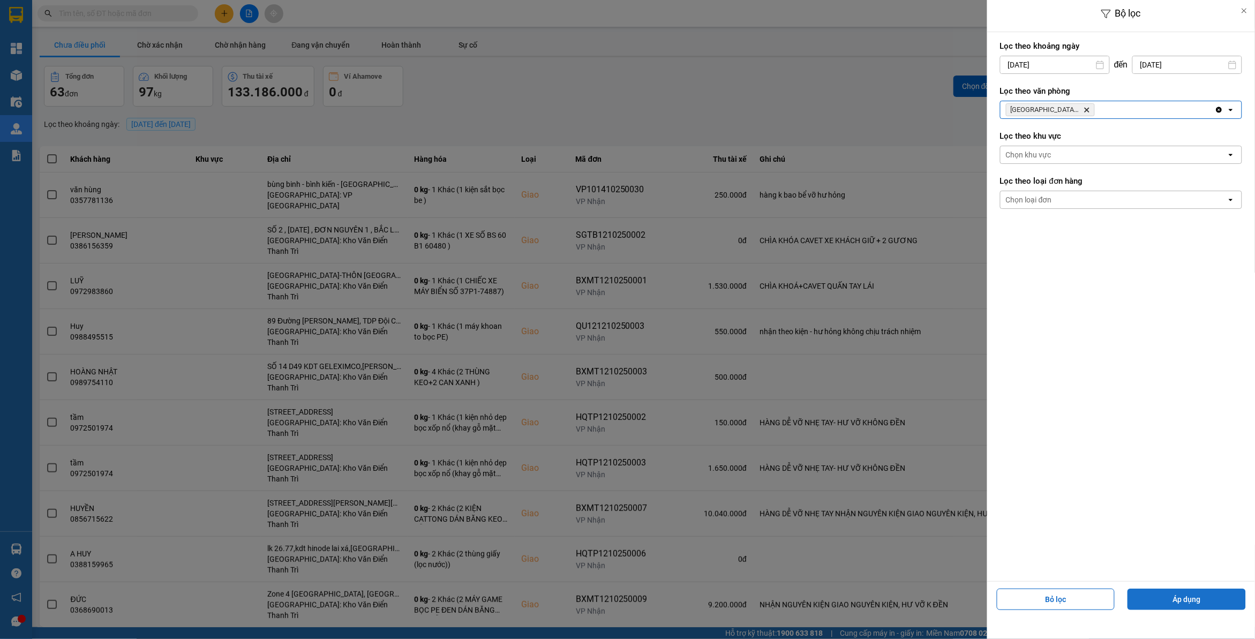 Image resolution: width=1255 pixels, height=639 pixels. I want to click on svg: Delete, so click(1086, 110).